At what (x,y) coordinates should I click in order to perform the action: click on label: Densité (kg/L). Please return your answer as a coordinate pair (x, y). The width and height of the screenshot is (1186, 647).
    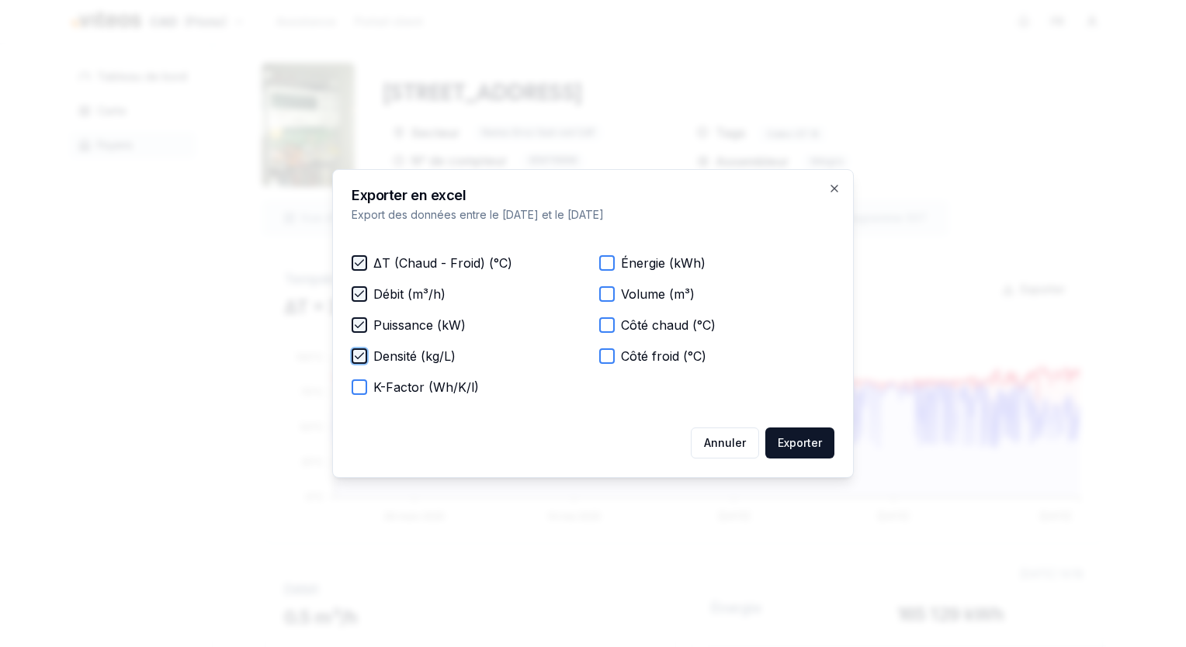
    Looking at the image, I should click on (415, 356).